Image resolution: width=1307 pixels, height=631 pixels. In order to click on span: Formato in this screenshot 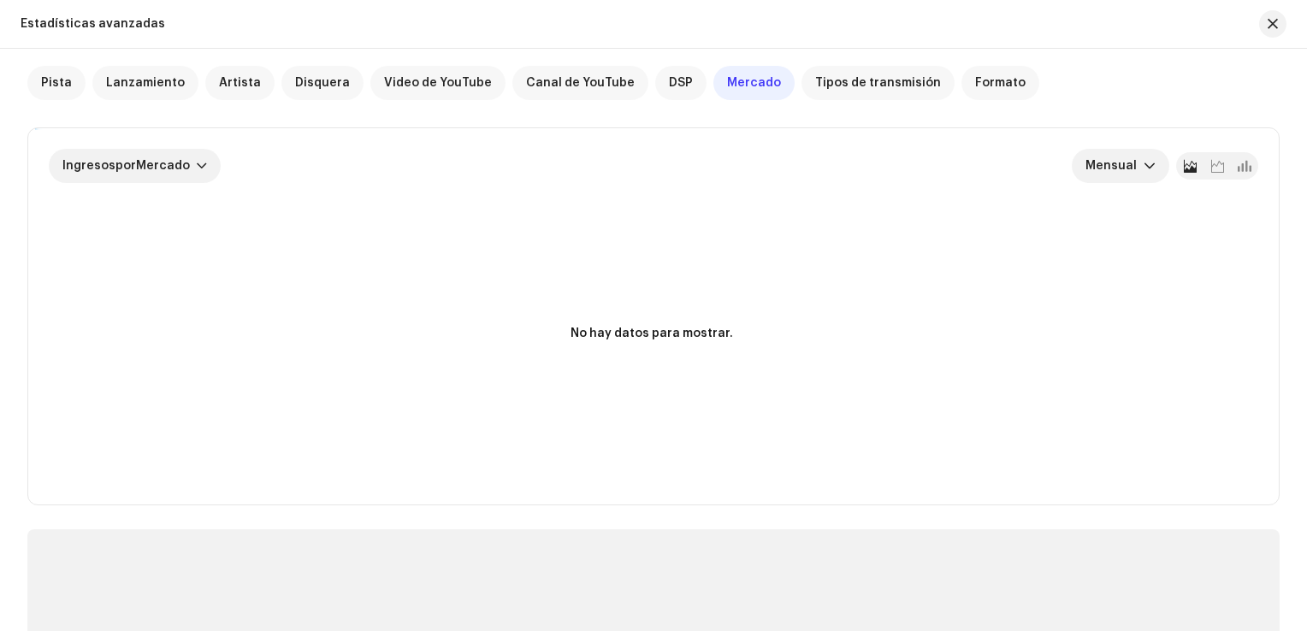, I will do `click(1000, 83)`.